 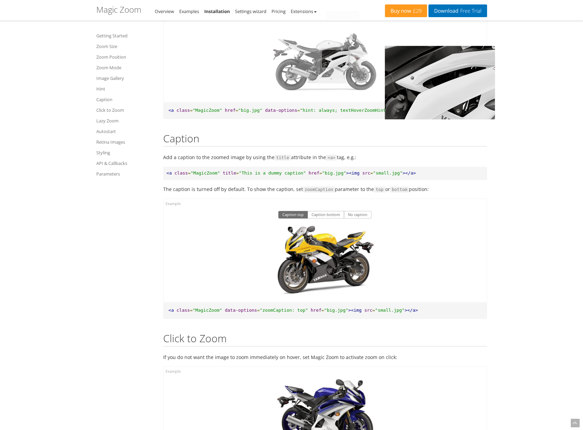 I want to click on a: Overview, so click(x=165, y=11).